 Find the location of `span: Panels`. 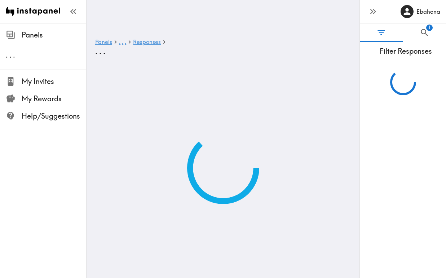

span: Panels is located at coordinates (54, 35).